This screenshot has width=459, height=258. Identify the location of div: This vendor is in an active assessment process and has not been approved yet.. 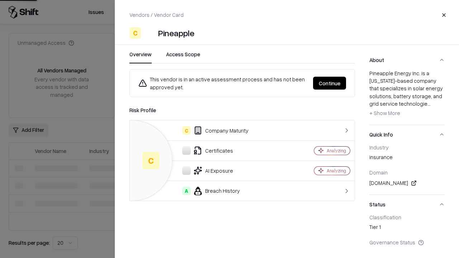
(222, 83).